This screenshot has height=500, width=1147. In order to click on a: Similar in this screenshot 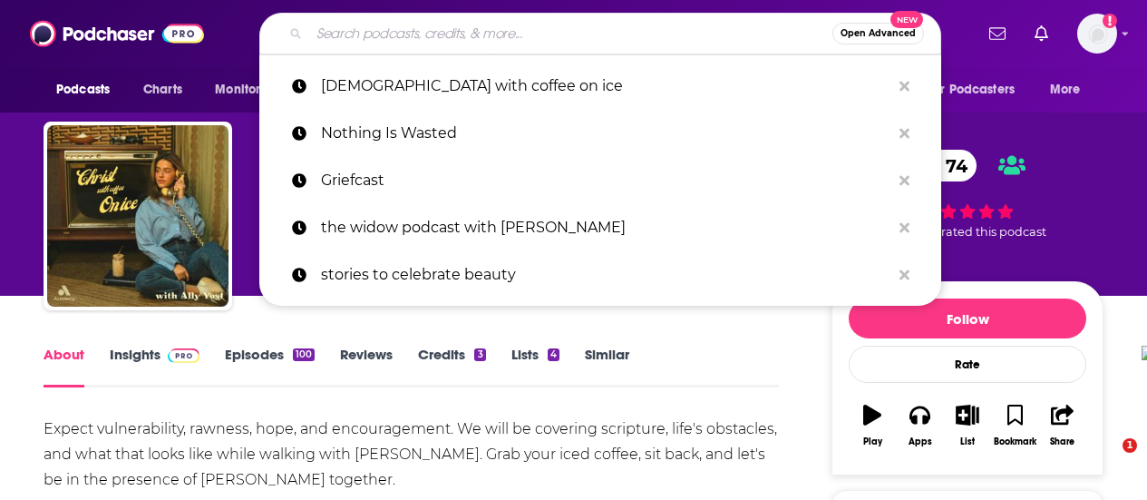, I will do `click(607, 366)`.